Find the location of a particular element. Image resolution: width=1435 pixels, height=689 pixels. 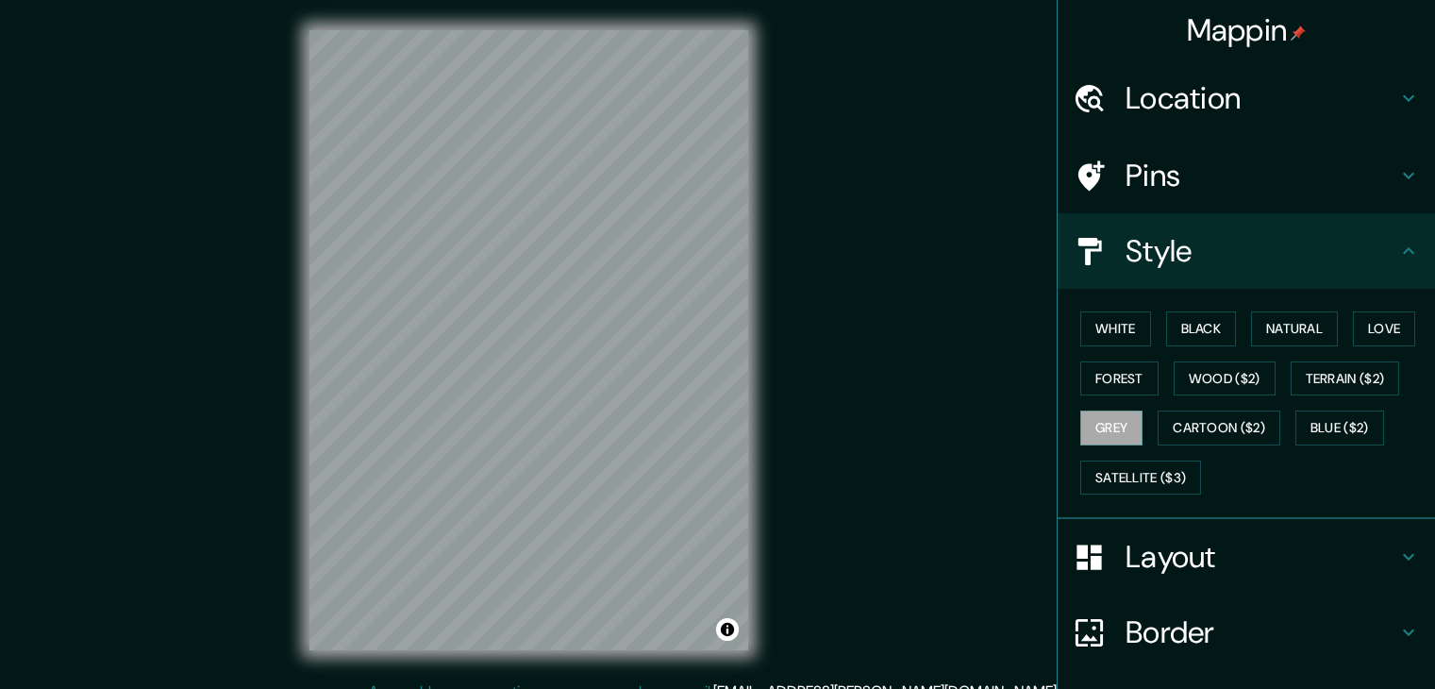

button: Terrain ($2) is located at coordinates (1345, 378).